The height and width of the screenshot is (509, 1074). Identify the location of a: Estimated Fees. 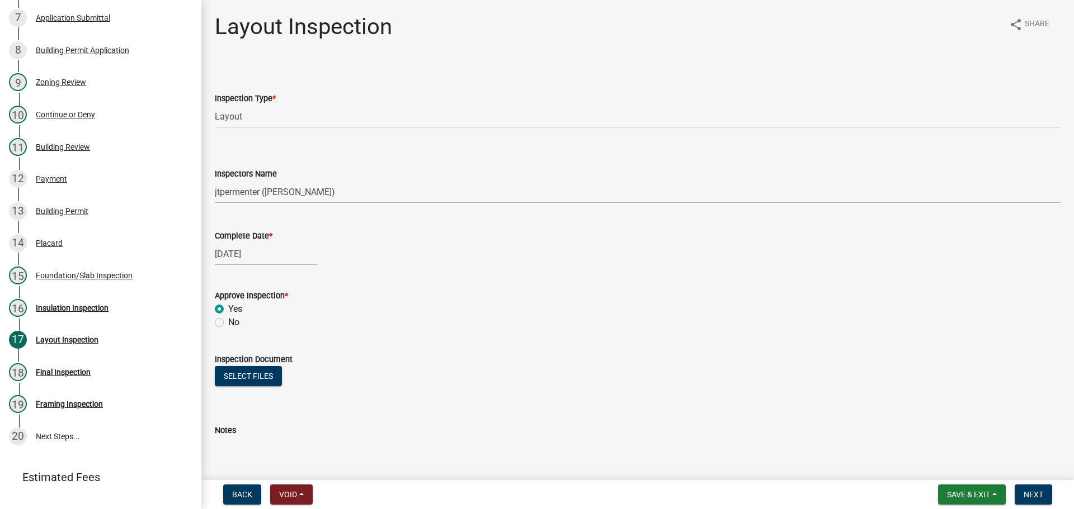
(96, 478).